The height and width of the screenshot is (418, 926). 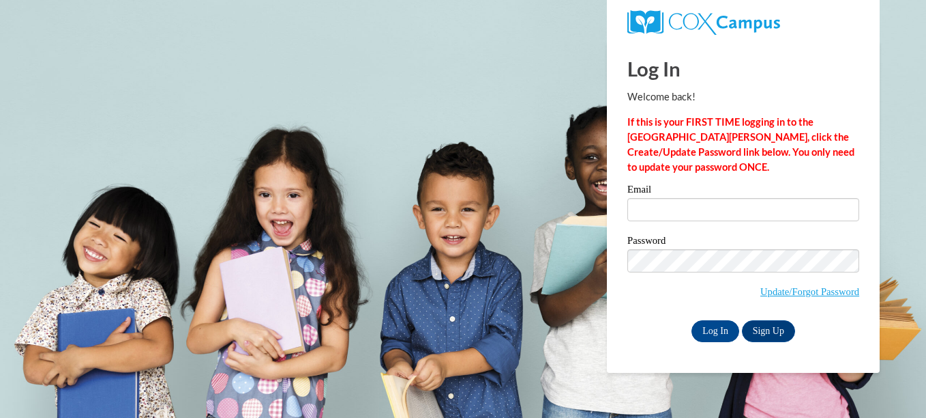 I want to click on img: COX Campus, so click(x=704, y=23).